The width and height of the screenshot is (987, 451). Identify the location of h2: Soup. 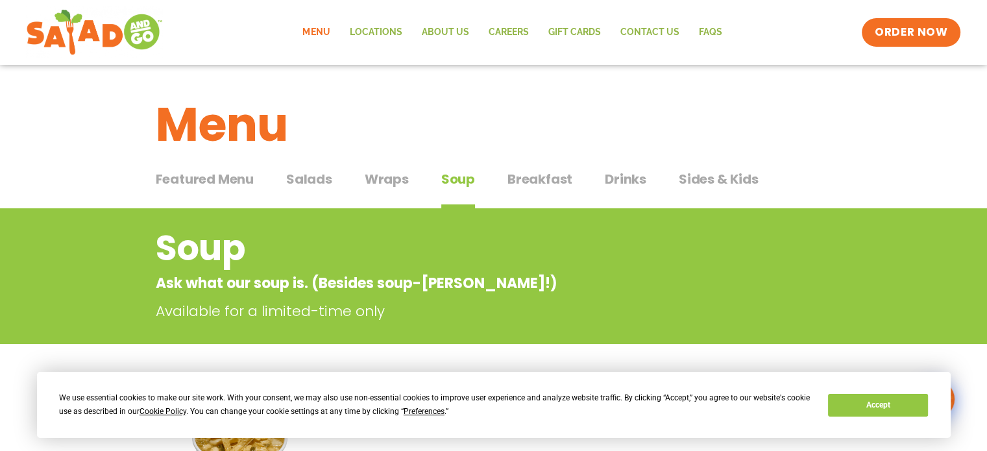
(441, 248).